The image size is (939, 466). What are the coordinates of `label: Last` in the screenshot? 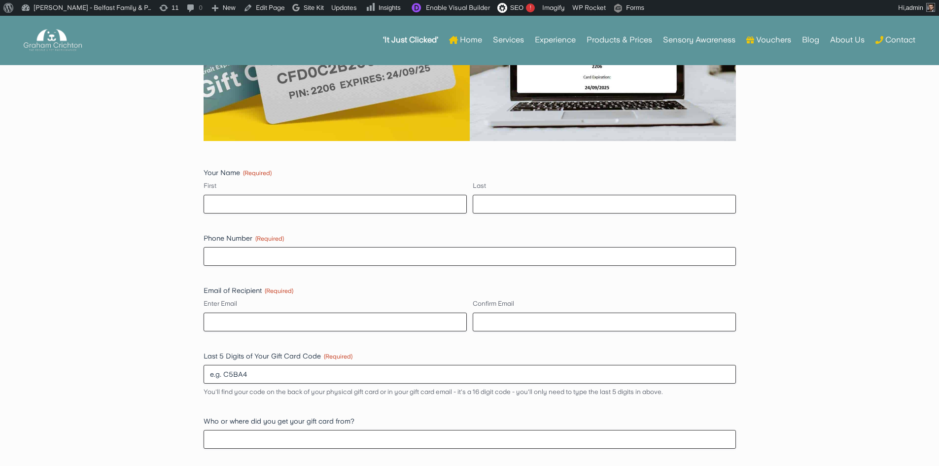 It's located at (604, 186).